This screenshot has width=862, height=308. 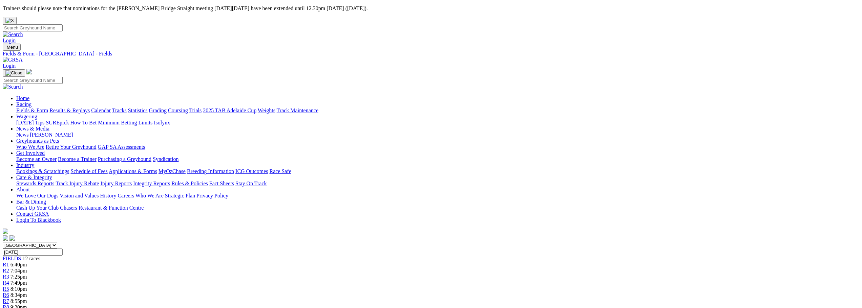 I want to click on span: R5, so click(x=6, y=289).